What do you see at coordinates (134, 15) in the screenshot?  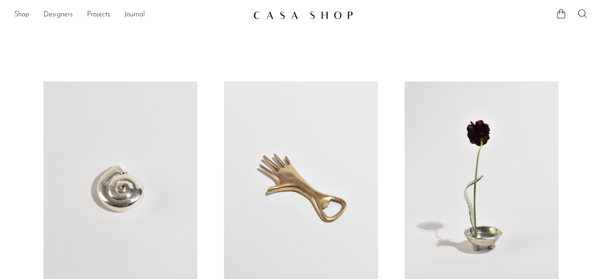 I see `a: Journal` at bounding box center [134, 15].